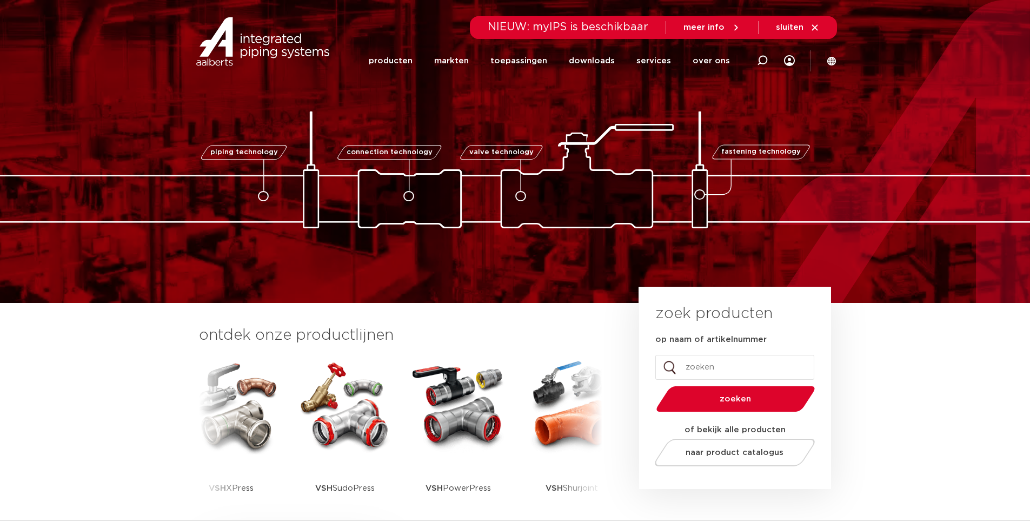 This screenshot has height=521, width=1030. Describe the element at coordinates (790, 61) in the screenshot. I see `div: my IPS` at that location.